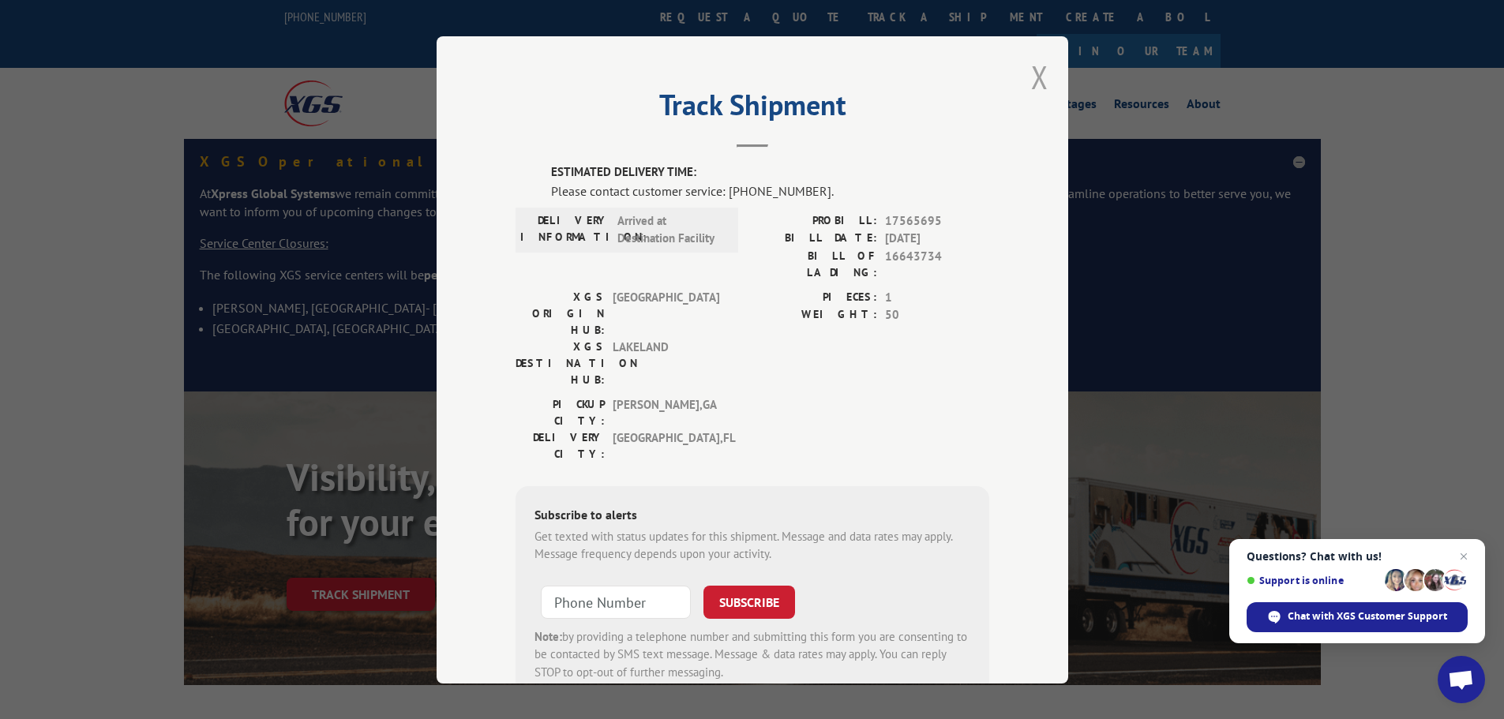  Describe the element at coordinates (937, 264) in the screenshot. I see `span: 16643734` at that location.